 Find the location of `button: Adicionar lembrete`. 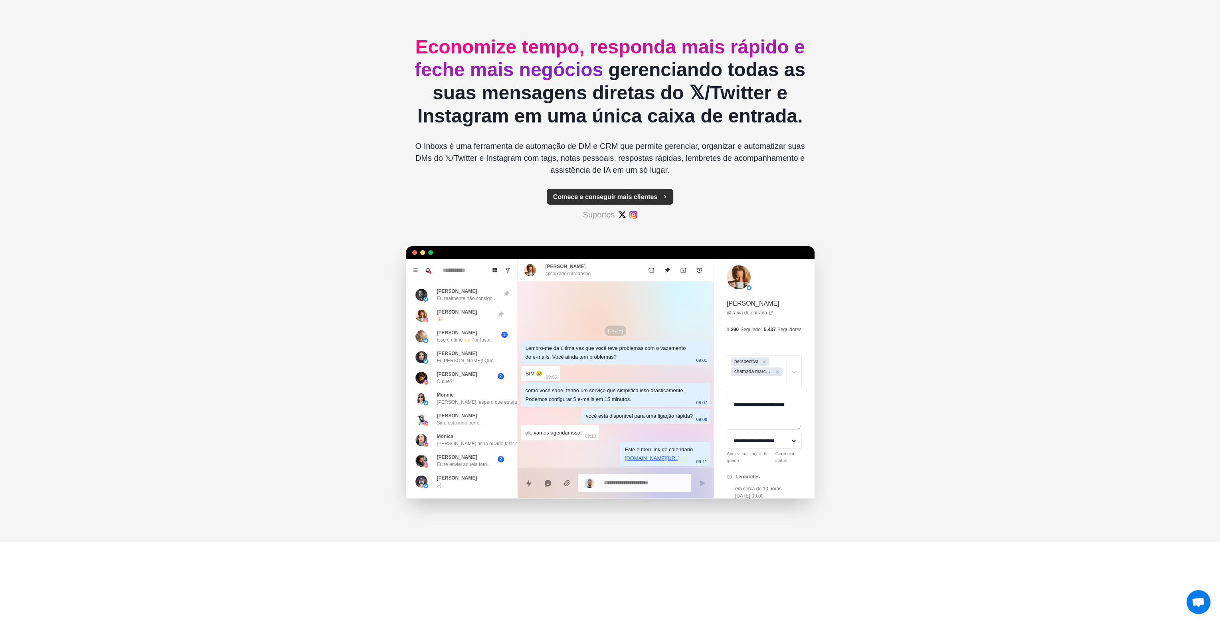

button: Adicionar lembrete is located at coordinates (699, 270).